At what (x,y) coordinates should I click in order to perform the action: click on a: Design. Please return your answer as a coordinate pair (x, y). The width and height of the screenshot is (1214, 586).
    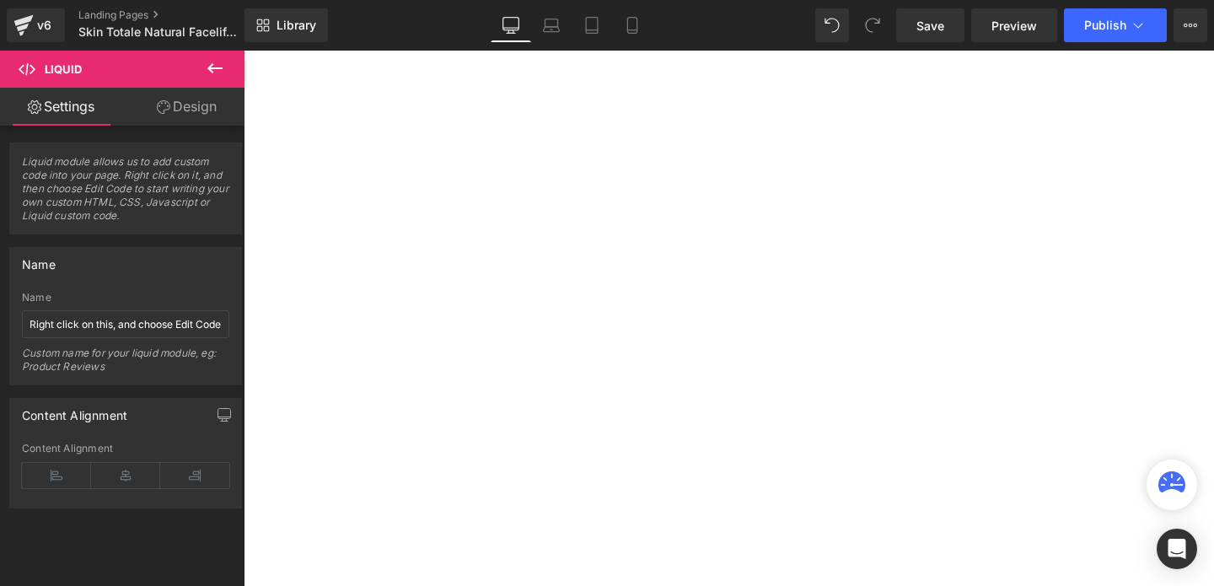
    Looking at the image, I should click on (186, 106).